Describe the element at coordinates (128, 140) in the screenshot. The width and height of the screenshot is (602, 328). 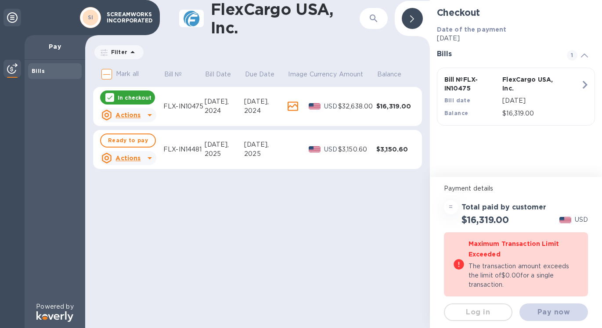
I see `span: Ready to pay` at that location.